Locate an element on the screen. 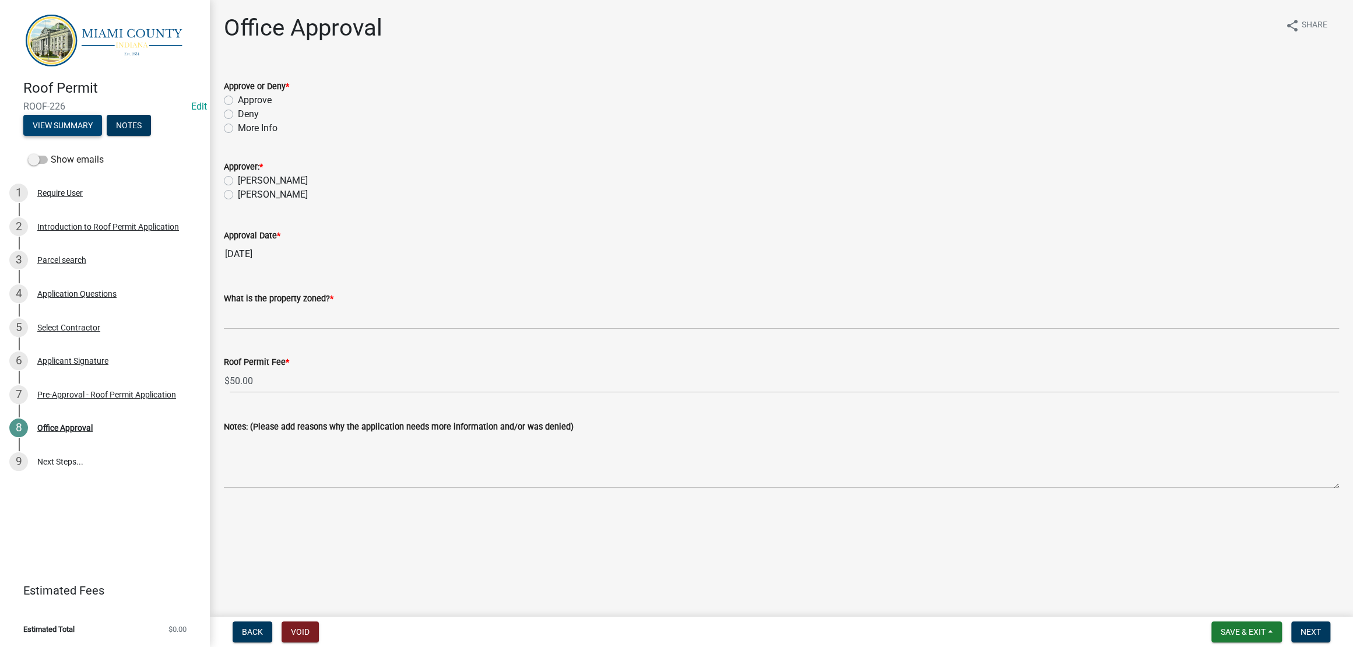 The width and height of the screenshot is (1353, 647). div: Application Questions is located at coordinates (77, 294).